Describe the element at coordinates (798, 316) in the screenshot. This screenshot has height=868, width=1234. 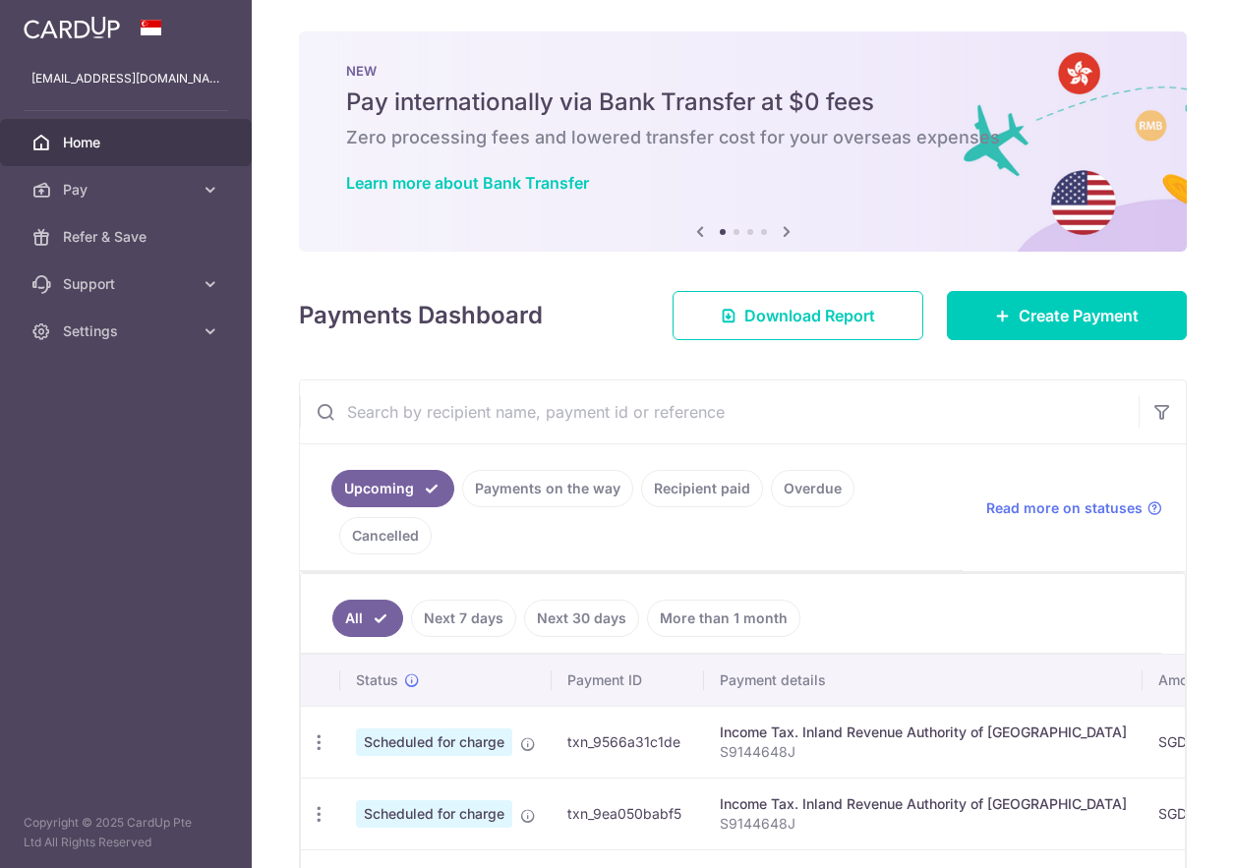
I see `a: Download Report` at that location.